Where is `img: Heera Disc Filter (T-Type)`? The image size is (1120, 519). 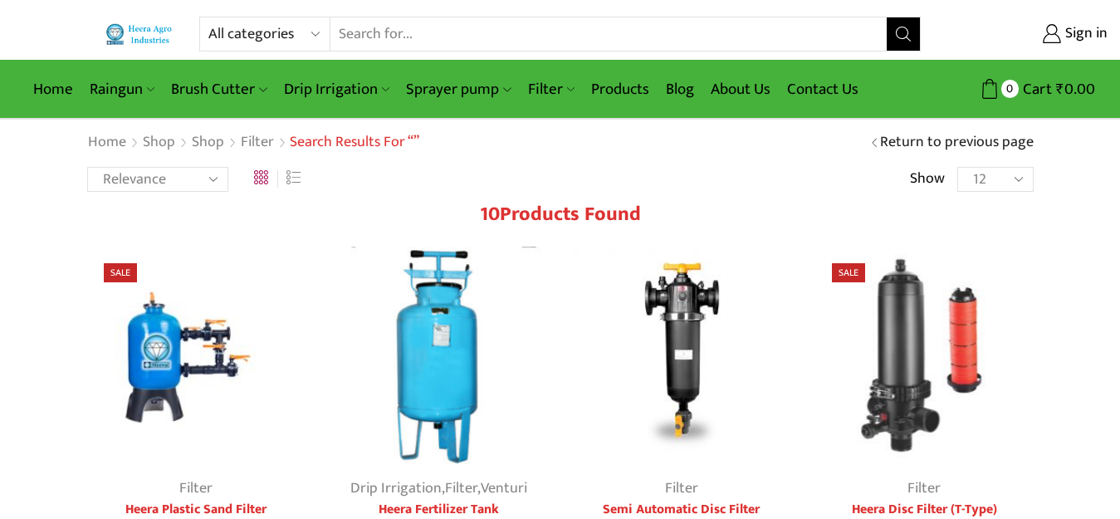
img: Heera Disc Filter (T-Type) is located at coordinates (924, 355).